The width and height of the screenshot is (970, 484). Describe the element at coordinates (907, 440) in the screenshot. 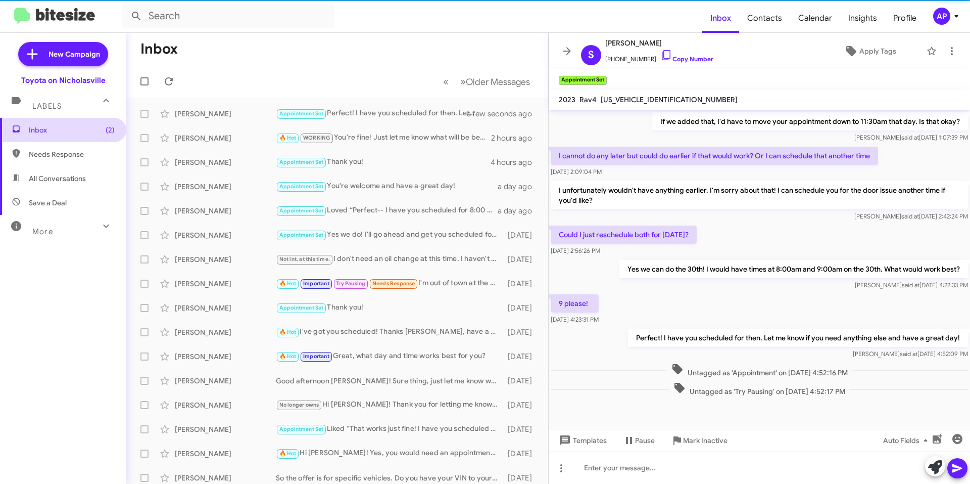

I see `button: Auto Fields` at that location.